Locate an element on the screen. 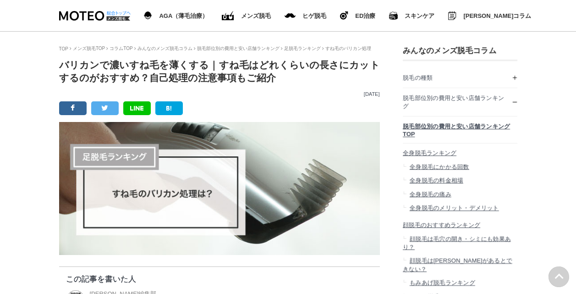 The width and height of the screenshot is (576, 294). img: すね毛のバリカン処理は？ is located at coordinates (220, 188).